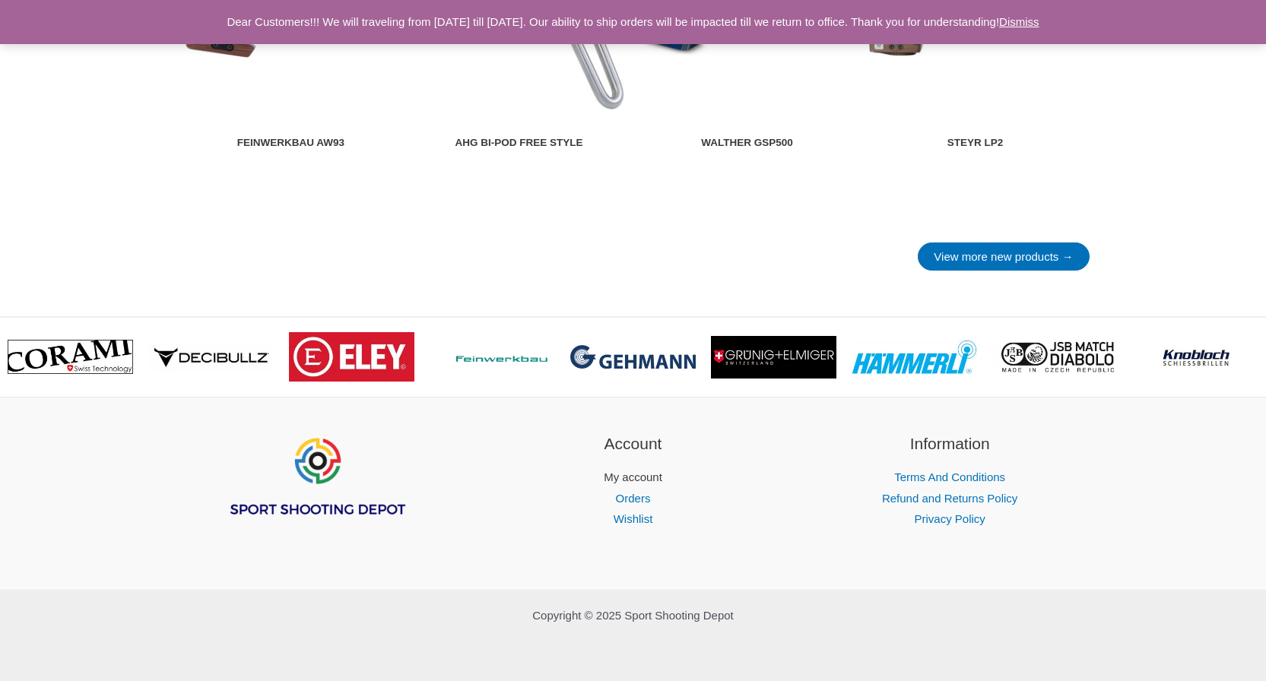  I want to click on div: Walther GSP500, so click(748, 143).